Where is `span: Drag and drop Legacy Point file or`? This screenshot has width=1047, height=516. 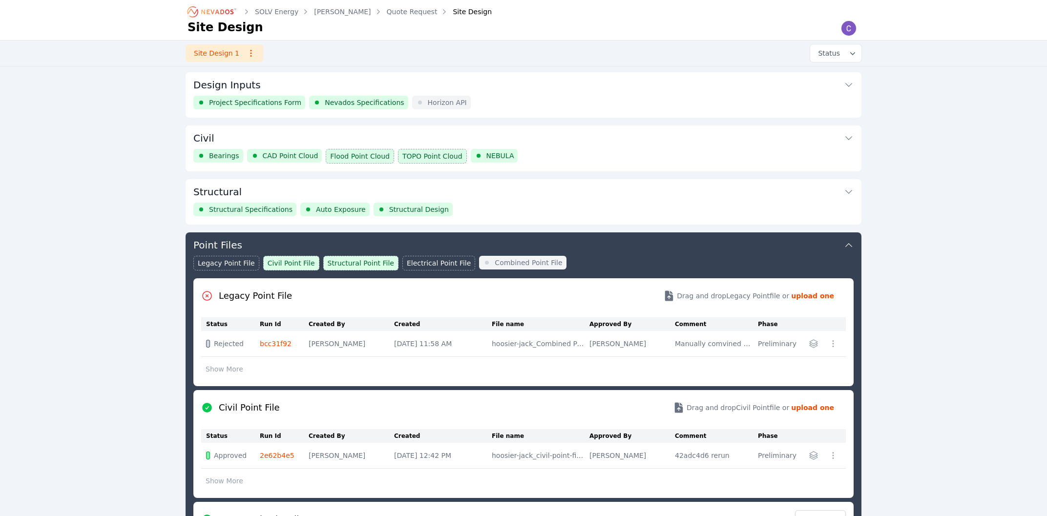
span: Drag and drop Legacy Point file or is located at coordinates (733, 296).